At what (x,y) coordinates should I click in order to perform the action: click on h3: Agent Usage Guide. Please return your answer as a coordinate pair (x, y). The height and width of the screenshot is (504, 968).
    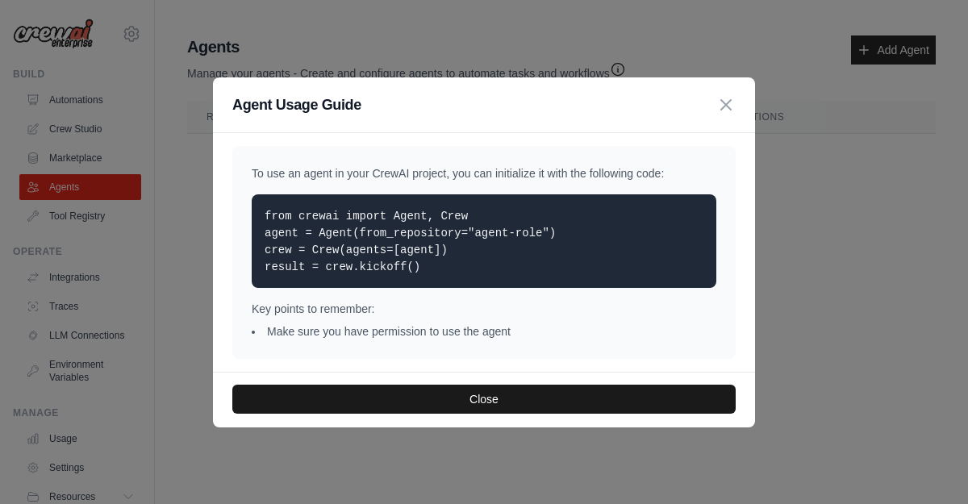
    Looking at the image, I should click on (297, 105).